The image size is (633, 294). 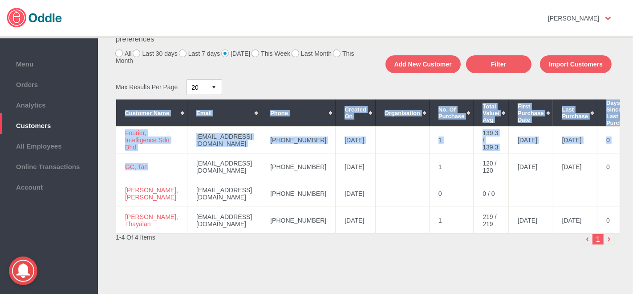 I want to click on label: This Month, so click(x=235, y=57).